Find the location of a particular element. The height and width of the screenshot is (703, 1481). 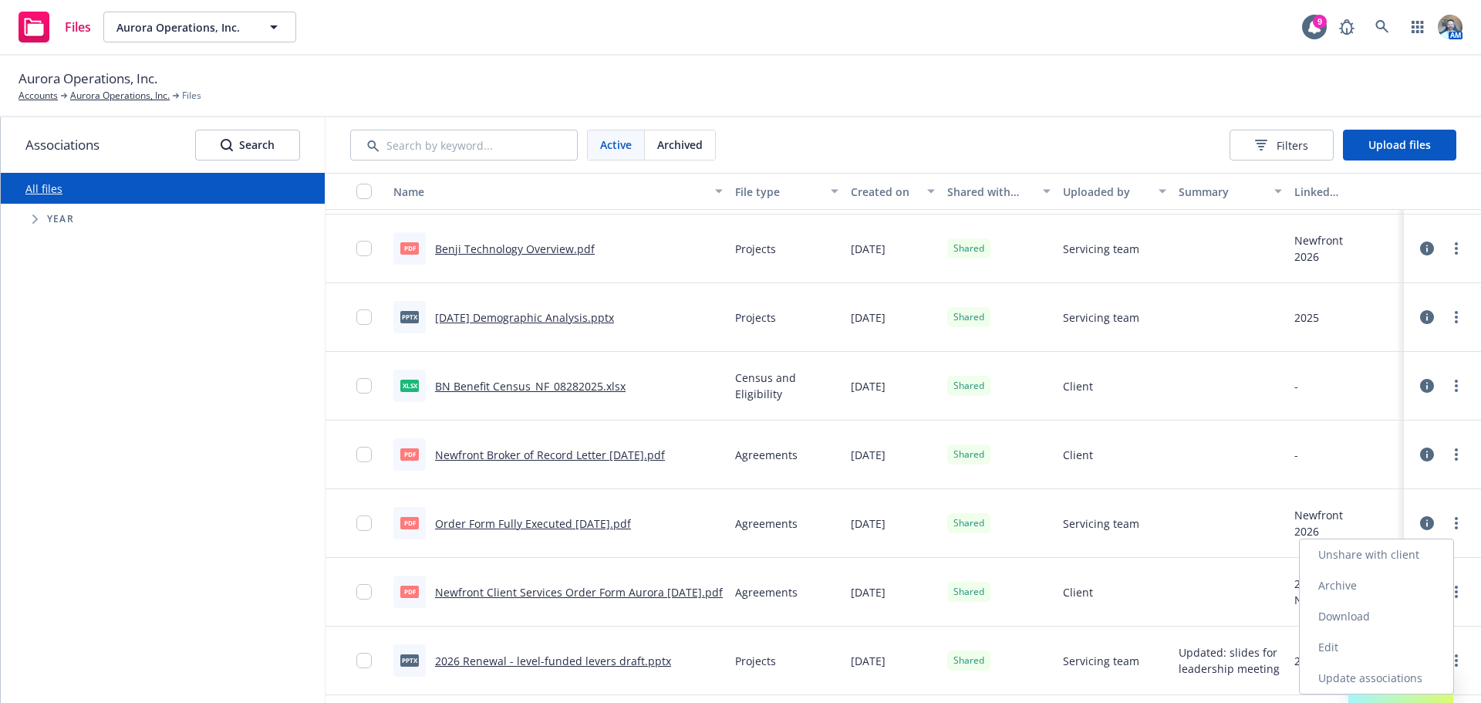

button: File type is located at coordinates (787, 191).